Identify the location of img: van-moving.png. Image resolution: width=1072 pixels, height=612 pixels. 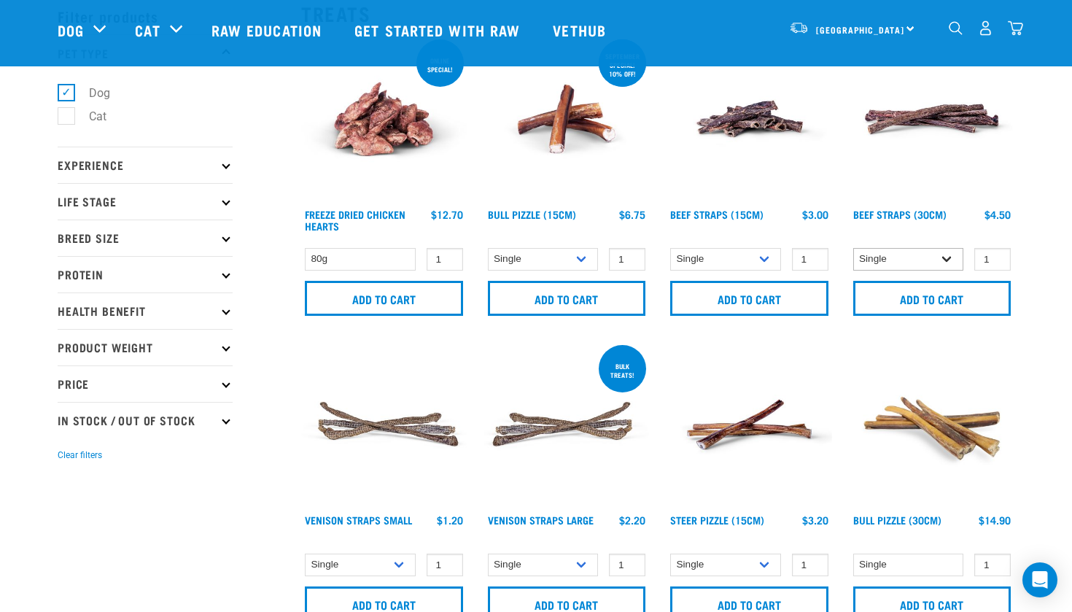
(799, 28).